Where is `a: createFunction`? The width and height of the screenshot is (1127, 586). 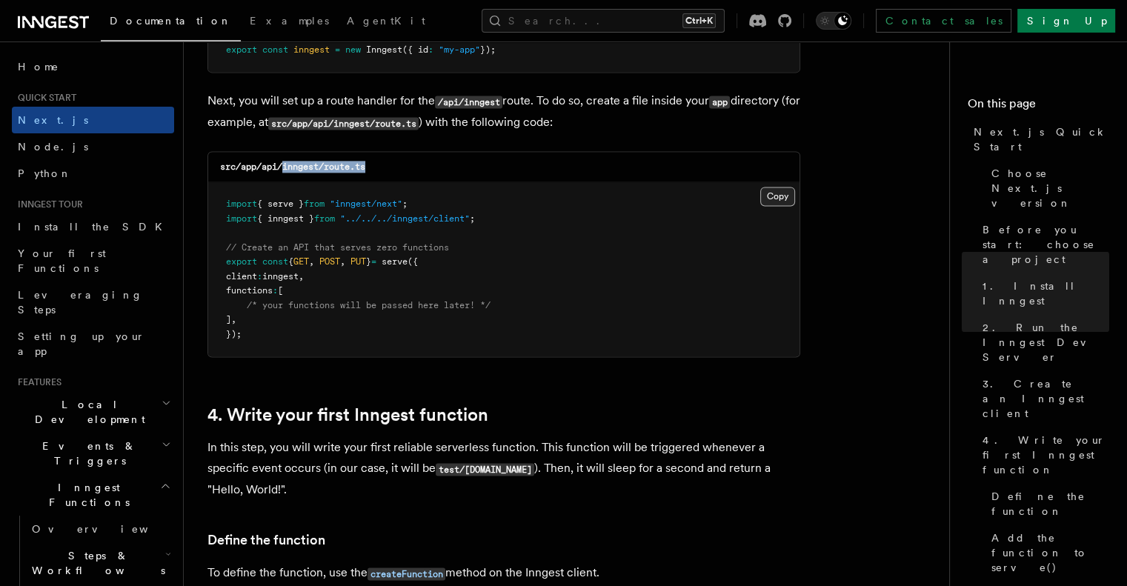 a: createFunction is located at coordinates (406, 572).